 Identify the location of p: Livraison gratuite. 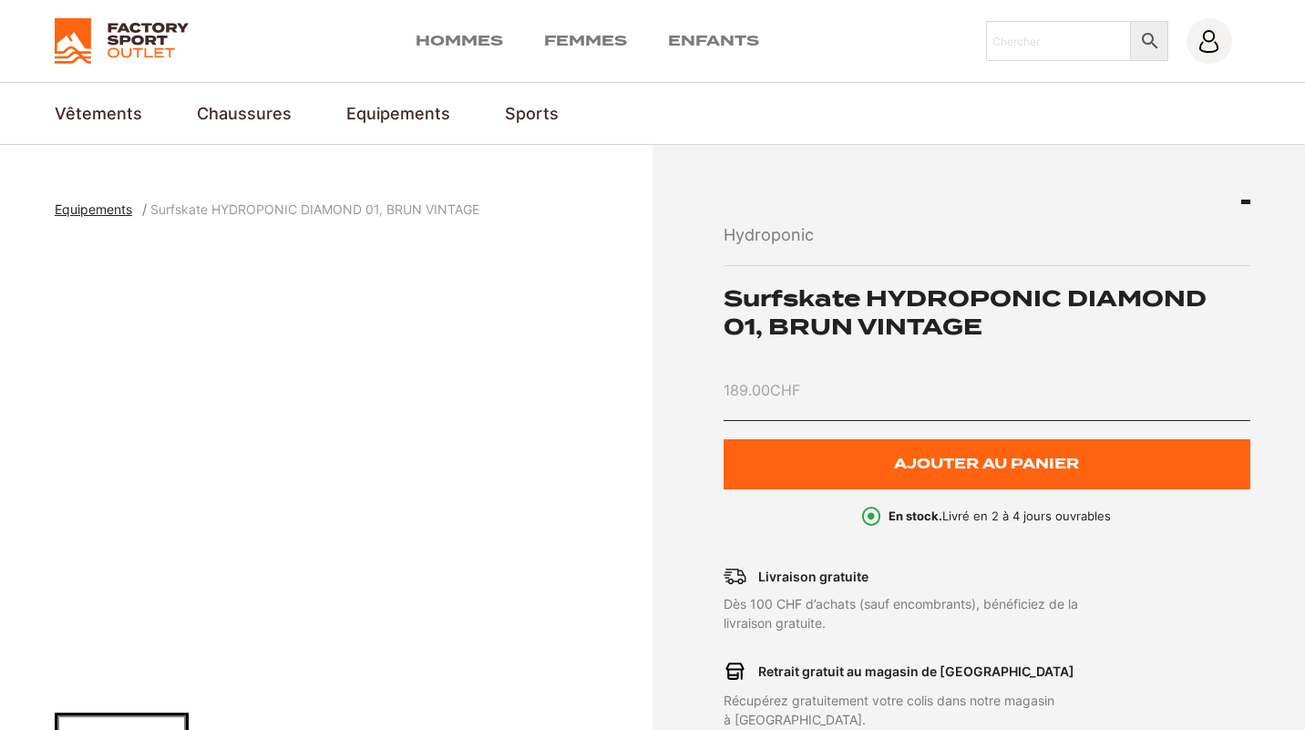
(813, 576).